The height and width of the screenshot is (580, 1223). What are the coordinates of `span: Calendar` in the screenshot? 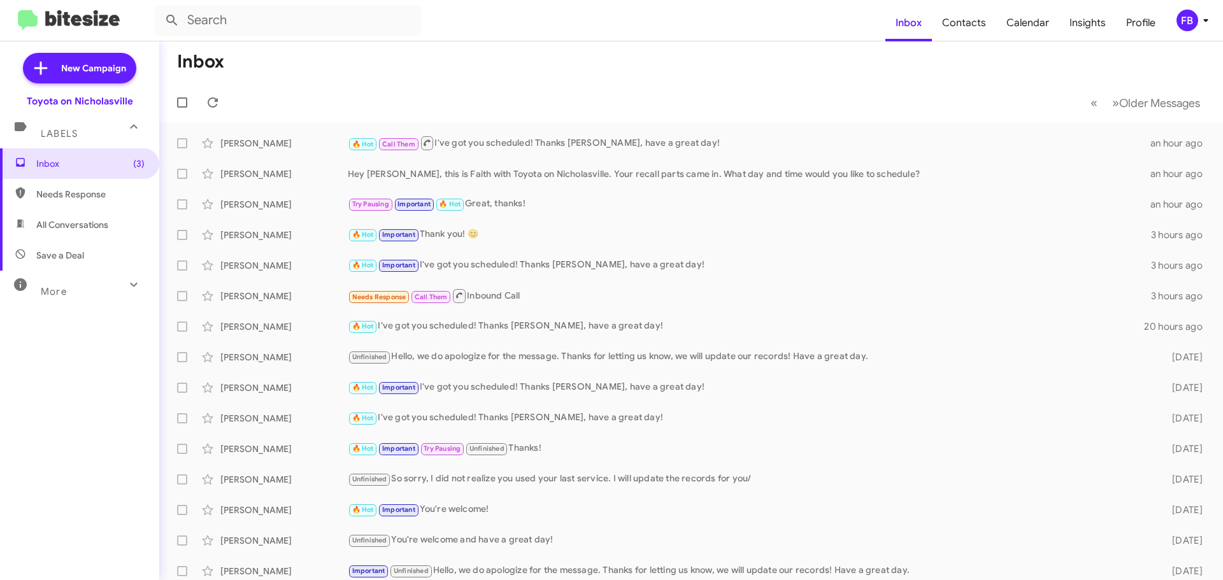 It's located at (1027, 23).